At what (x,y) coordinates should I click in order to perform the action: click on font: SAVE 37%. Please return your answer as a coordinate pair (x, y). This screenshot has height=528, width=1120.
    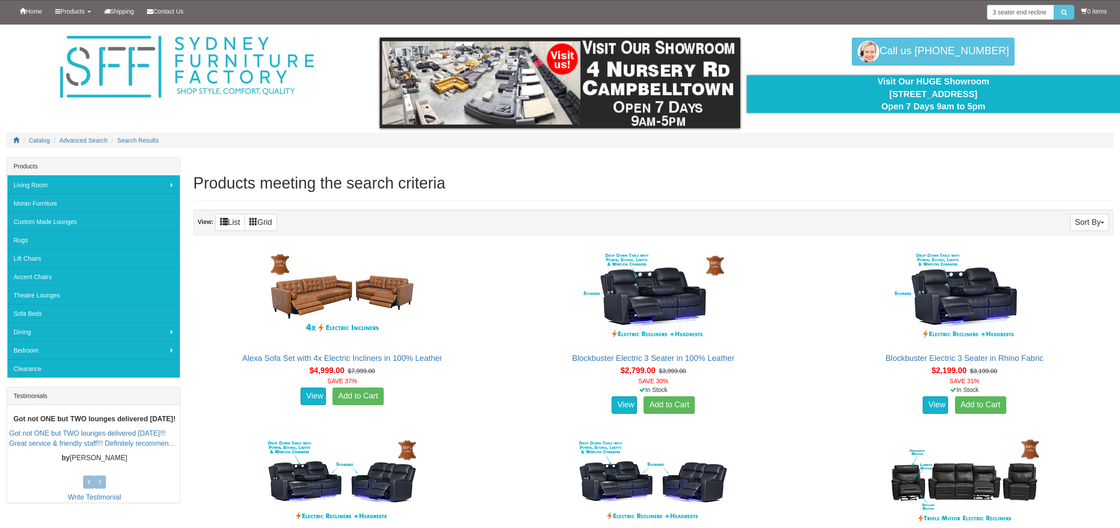
    Looking at the image, I should click on (342, 381).